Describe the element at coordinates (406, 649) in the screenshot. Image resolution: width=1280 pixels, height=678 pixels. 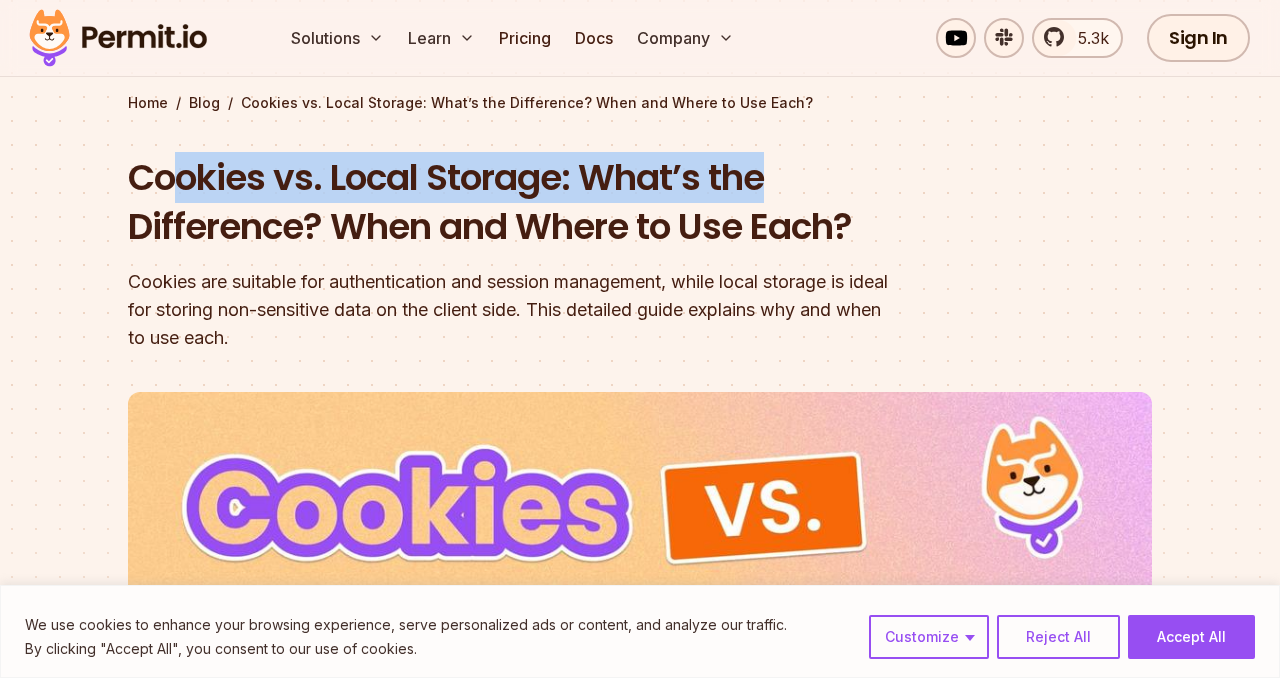
I see `p: By clicking "Accept All", you consent to our use of cookies.` at that location.